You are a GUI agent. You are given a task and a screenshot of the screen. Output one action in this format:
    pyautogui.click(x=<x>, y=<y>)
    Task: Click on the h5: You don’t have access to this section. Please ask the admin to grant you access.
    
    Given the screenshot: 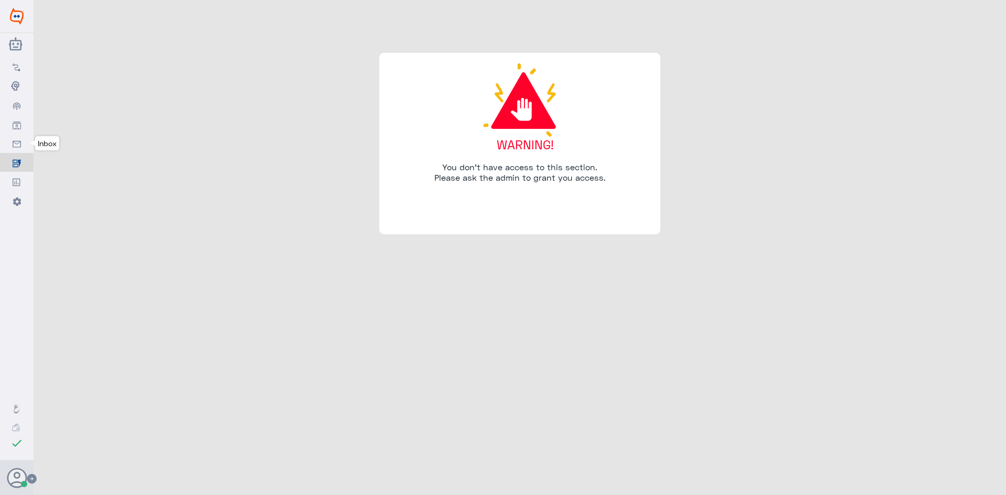 What is the action you would take?
    pyautogui.click(x=520, y=172)
    